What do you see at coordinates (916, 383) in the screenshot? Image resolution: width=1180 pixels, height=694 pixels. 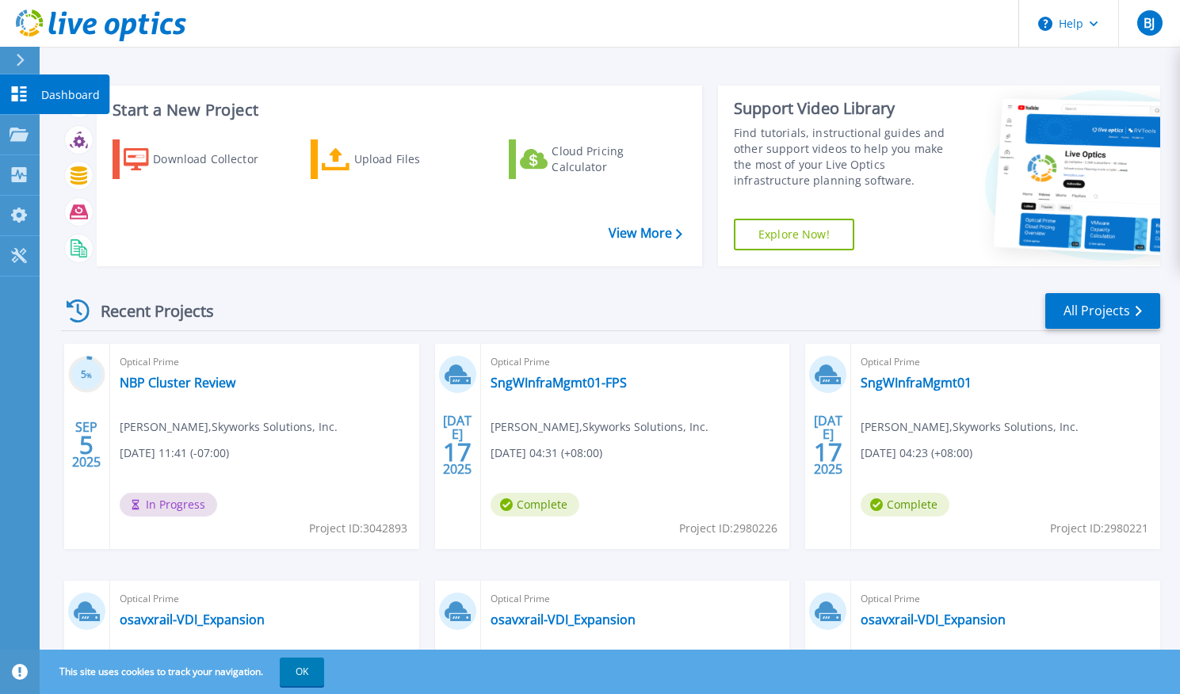 I see `a: SngWInfraMgmt01` at bounding box center [916, 383].